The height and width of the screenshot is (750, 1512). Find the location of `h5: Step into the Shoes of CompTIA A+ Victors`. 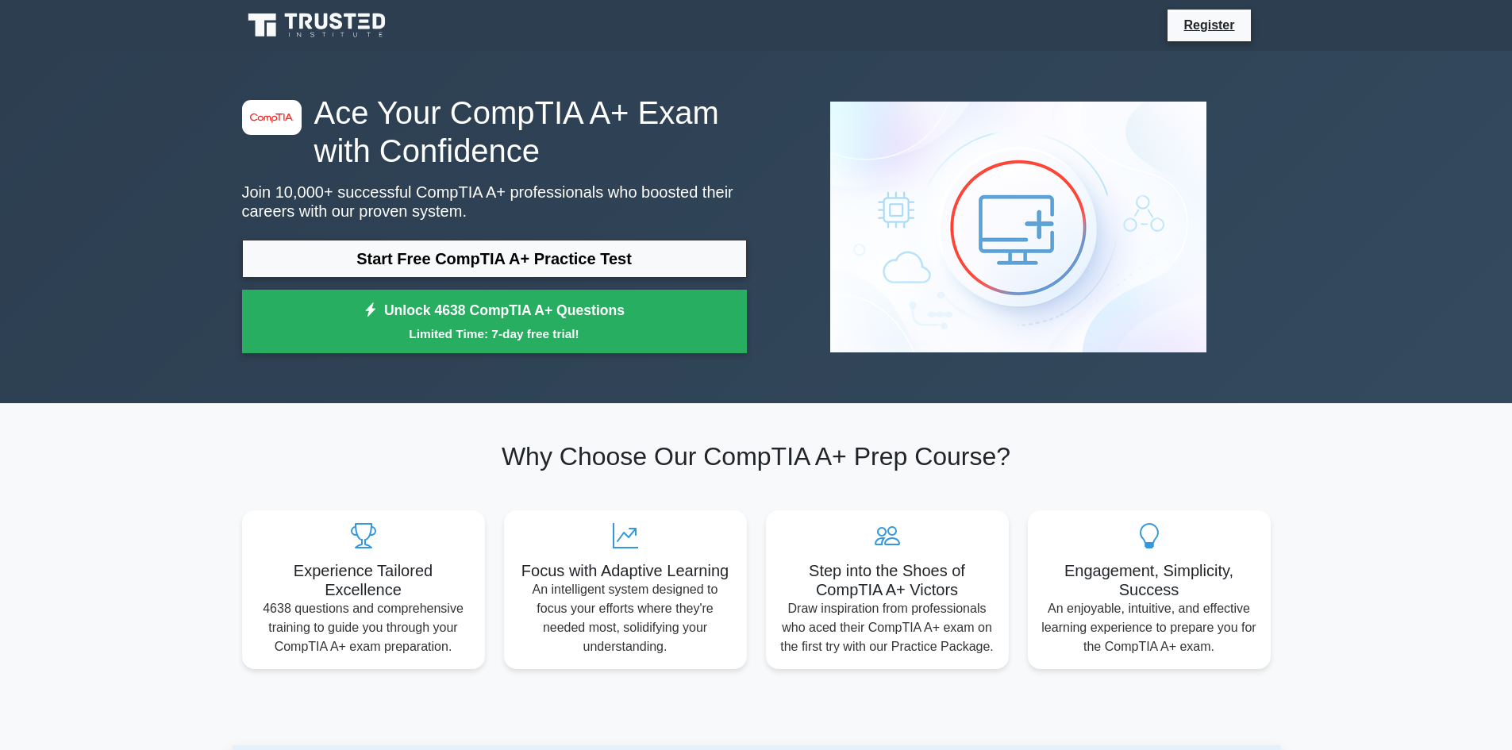

h5: Step into the Shoes of CompTIA A+ Victors is located at coordinates (887, 580).